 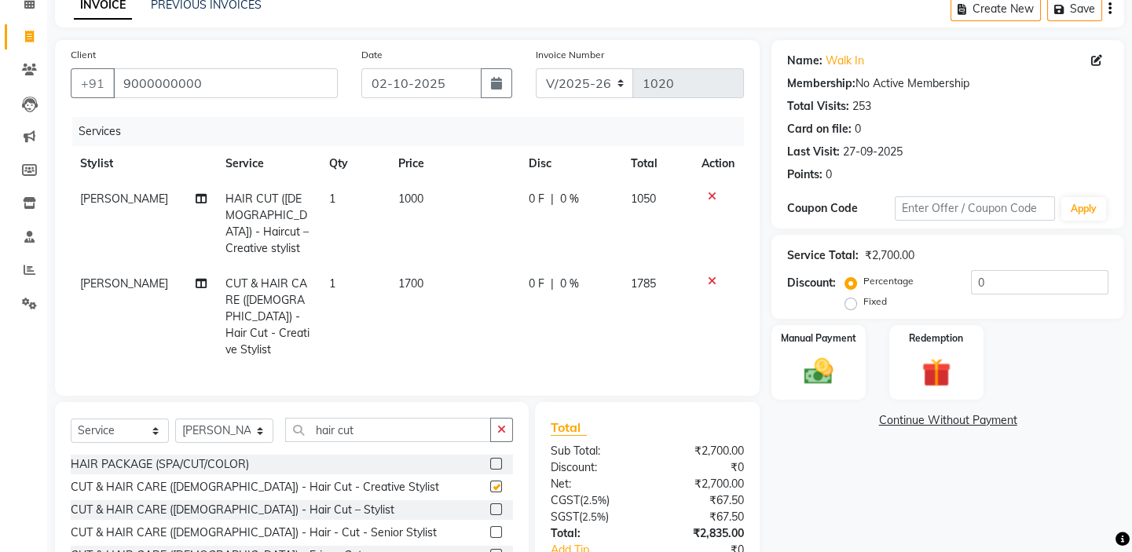 What do you see at coordinates (813, 152) in the screenshot?
I see `div: Last Visit:` at bounding box center [813, 152].